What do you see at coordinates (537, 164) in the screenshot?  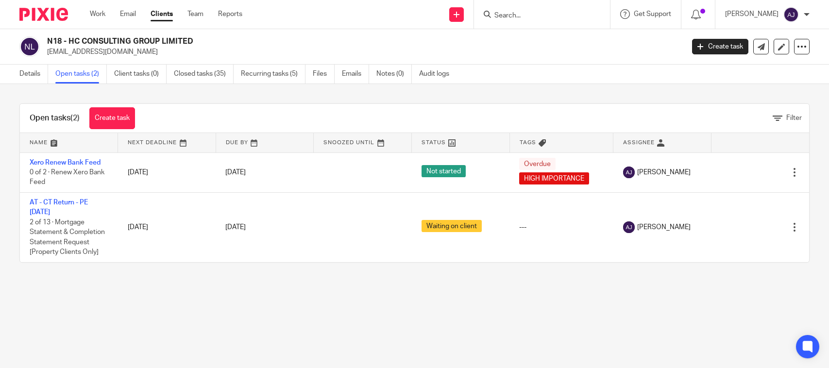 I see `span: Overdue` at bounding box center [537, 164].